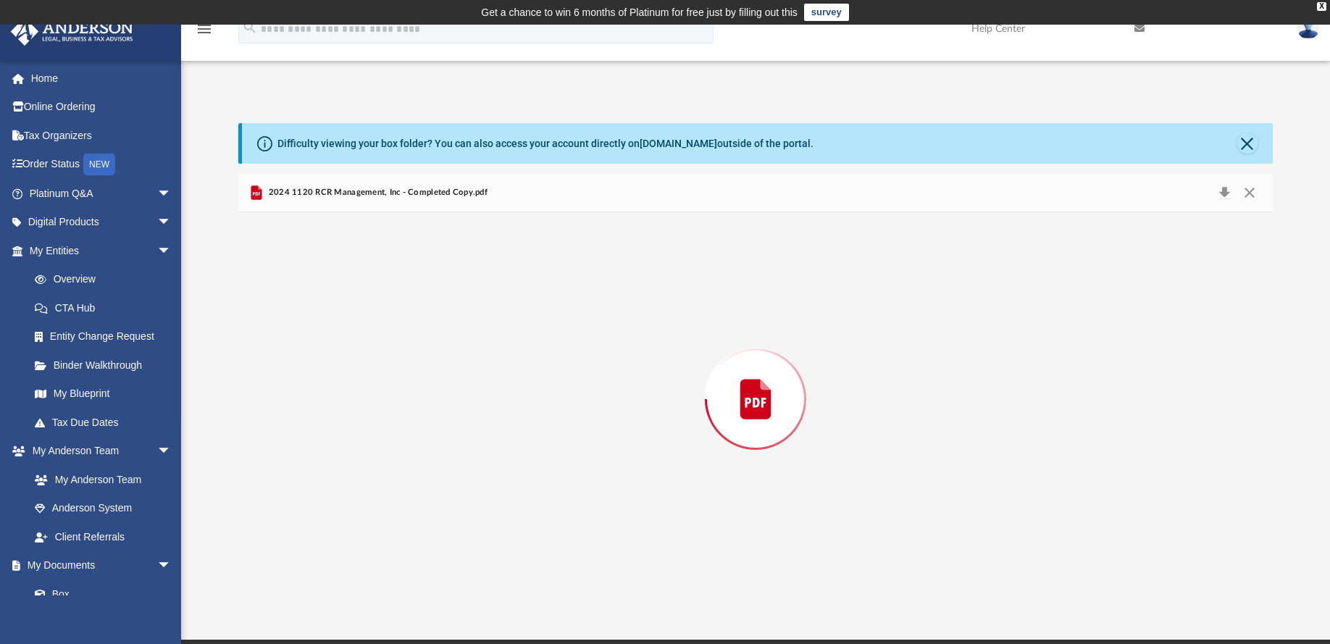 This screenshot has width=1330, height=644. Describe the element at coordinates (826, 12) in the screenshot. I see `a: survey` at that location.